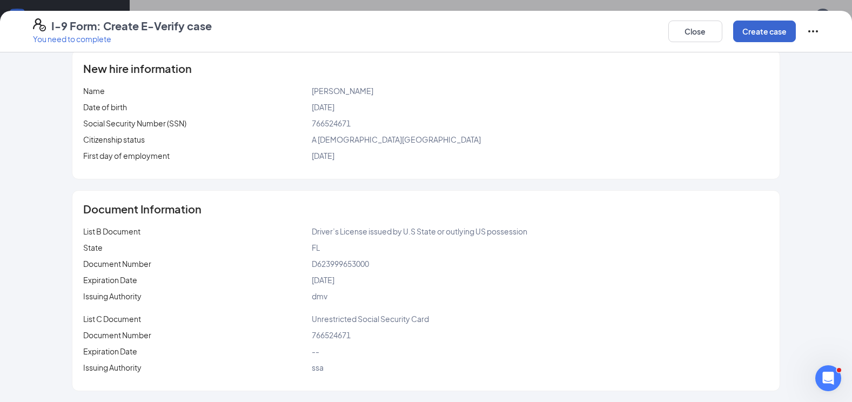 Image resolution: width=852 pixels, height=402 pixels. I want to click on span: ssa, so click(318, 367).